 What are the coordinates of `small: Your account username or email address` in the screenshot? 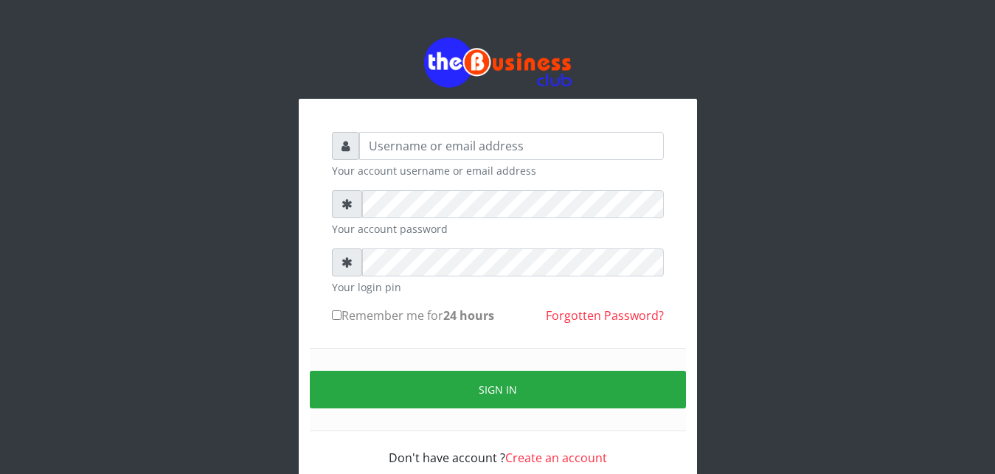 It's located at (498, 170).